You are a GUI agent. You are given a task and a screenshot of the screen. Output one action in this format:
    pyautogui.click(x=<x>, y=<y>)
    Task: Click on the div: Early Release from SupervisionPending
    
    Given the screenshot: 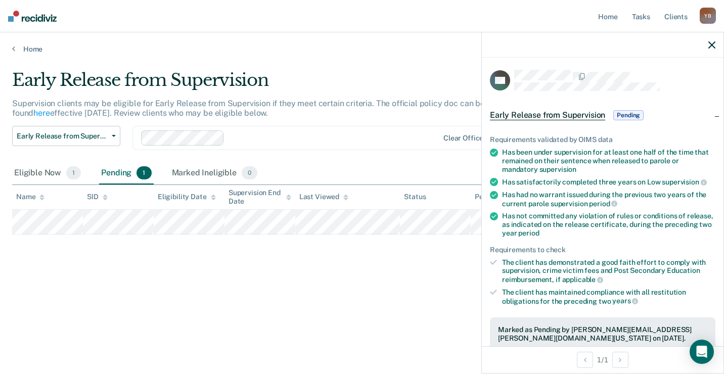 What is the action you would take?
    pyautogui.click(x=603, y=115)
    